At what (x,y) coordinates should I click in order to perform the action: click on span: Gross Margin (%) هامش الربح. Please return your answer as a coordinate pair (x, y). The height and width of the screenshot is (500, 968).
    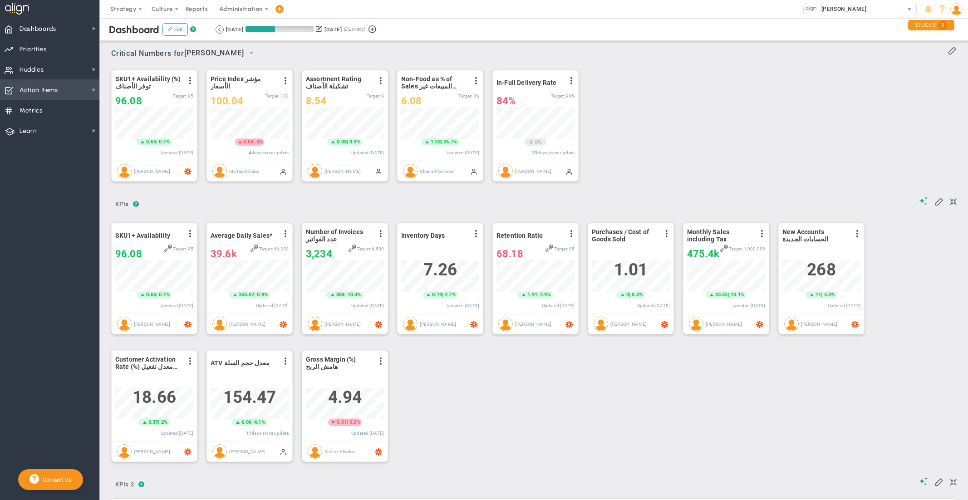
    Looking at the image, I should click on (339, 363).